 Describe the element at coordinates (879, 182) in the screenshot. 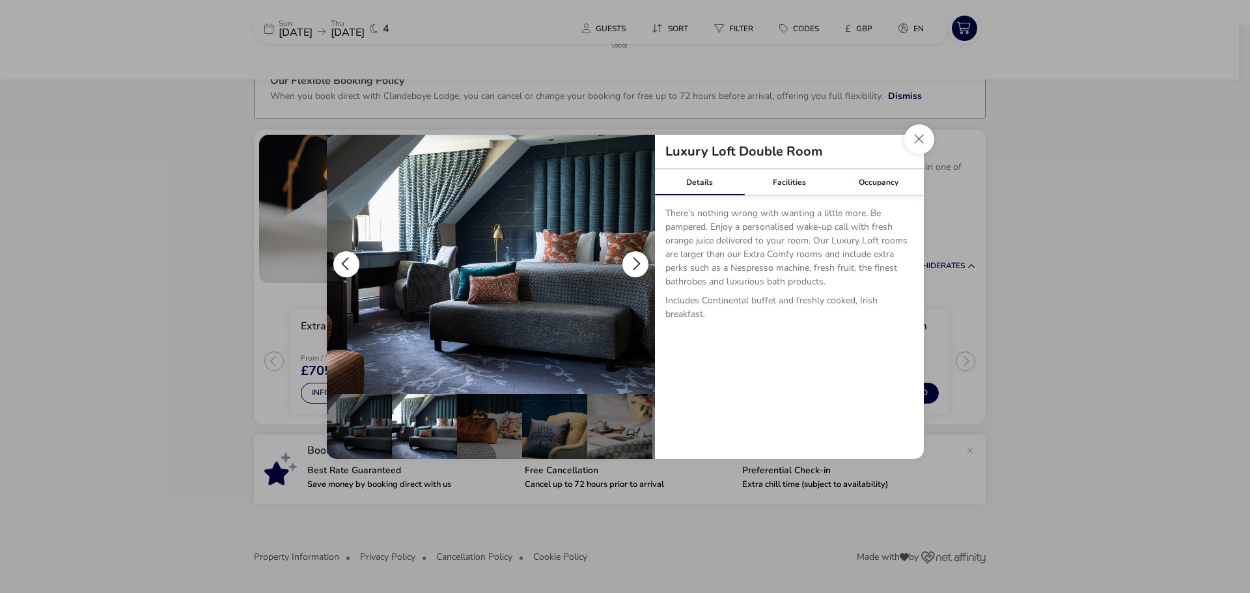

I see `div: Occupancy` at that location.